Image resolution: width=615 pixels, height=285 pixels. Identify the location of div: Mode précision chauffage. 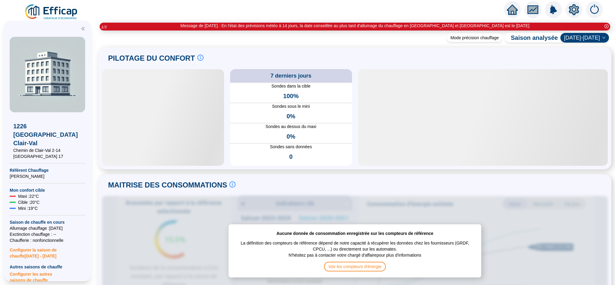
(475, 38).